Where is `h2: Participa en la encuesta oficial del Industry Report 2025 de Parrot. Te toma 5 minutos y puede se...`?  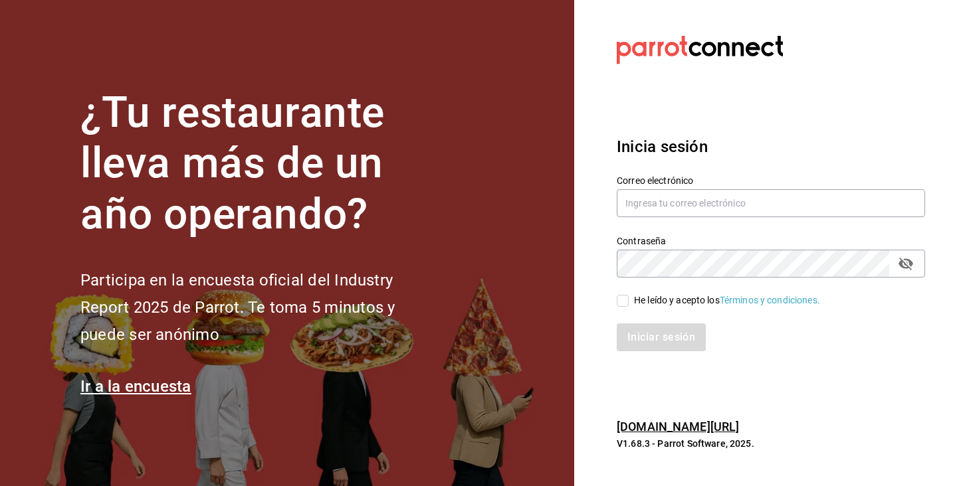 h2: Participa en la encuesta oficial del Industry Report 2025 de Parrot. Te toma 5 minutos y puede se... is located at coordinates (260, 308).